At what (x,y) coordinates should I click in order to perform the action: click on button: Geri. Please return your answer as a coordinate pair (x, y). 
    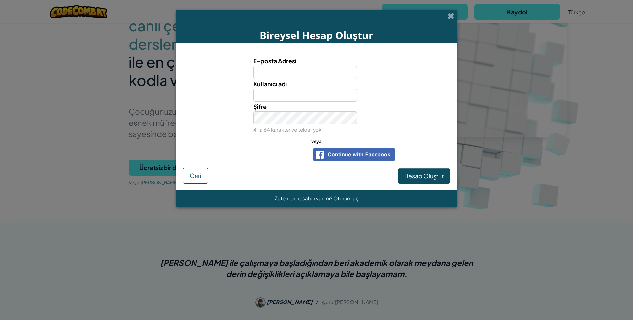
    Looking at the image, I should click on (196, 176).